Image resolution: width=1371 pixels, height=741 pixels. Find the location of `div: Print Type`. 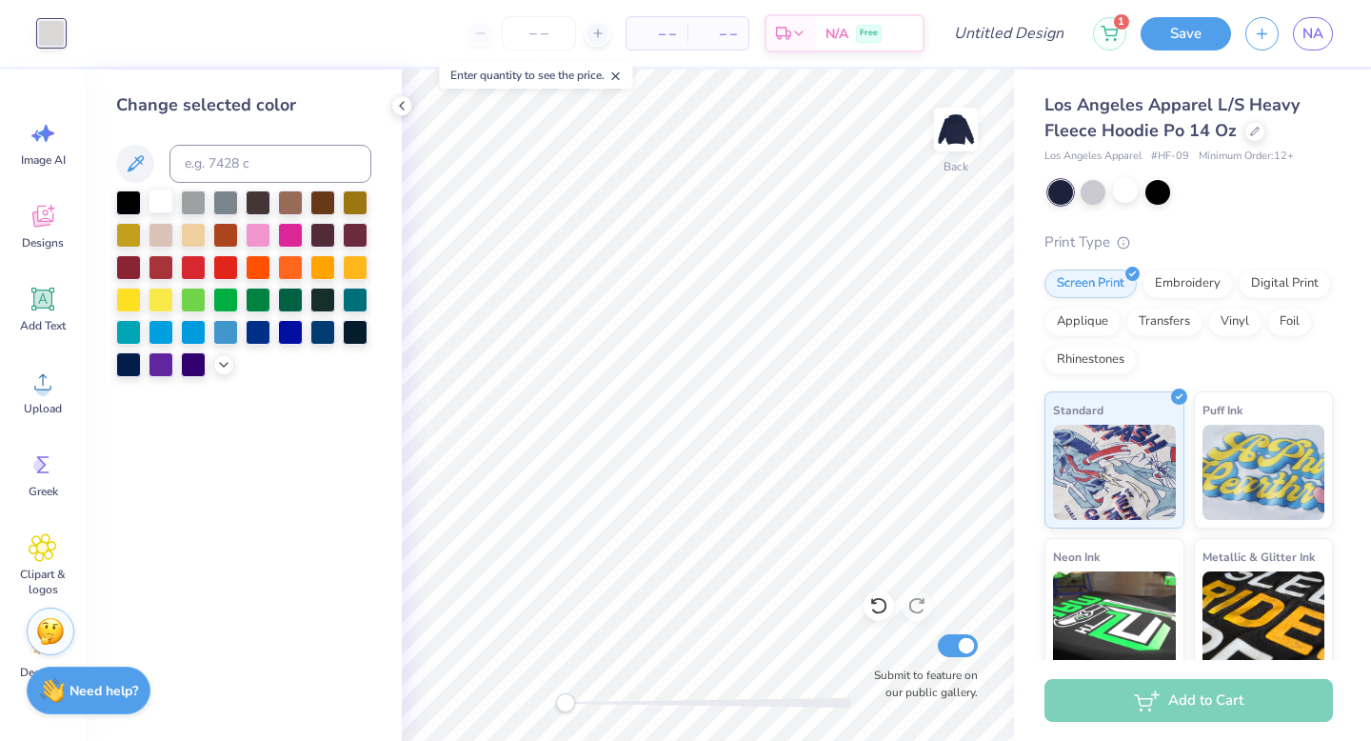

div: Print Type is located at coordinates (1188, 242).